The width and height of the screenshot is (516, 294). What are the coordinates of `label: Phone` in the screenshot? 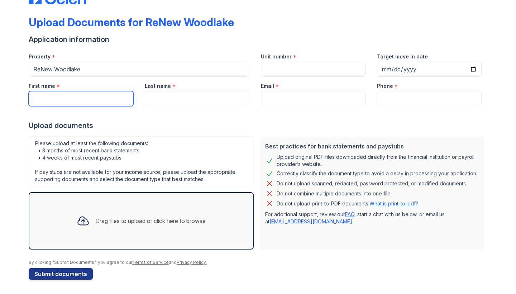 It's located at (385, 86).